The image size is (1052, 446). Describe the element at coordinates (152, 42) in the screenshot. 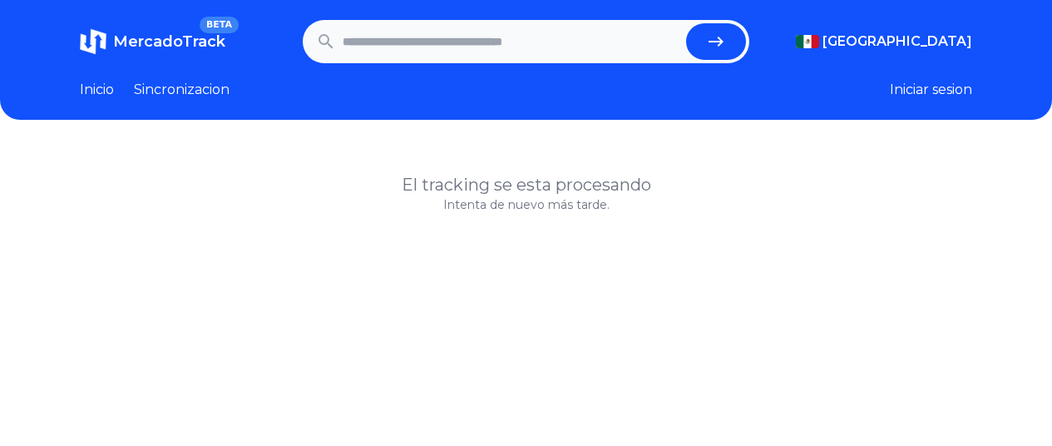

I see `a: MercadoTrackBETA` at that location.